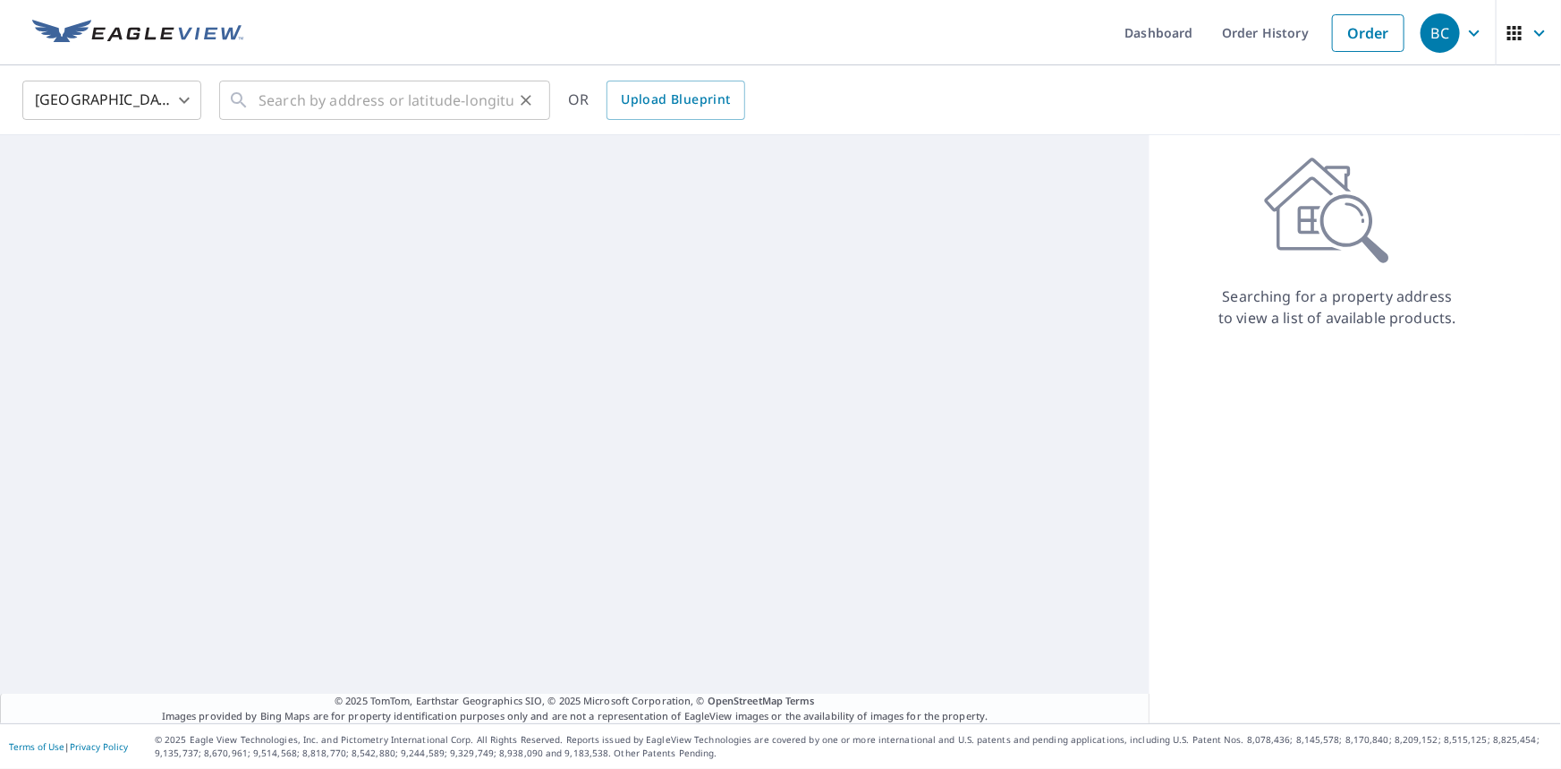 Image resolution: width=1561 pixels, height=769 pixels. What do you see at coordinates (98, 746) in the screenshot?
I see `a: Privacy Policy` at bounding box center [98, 746].